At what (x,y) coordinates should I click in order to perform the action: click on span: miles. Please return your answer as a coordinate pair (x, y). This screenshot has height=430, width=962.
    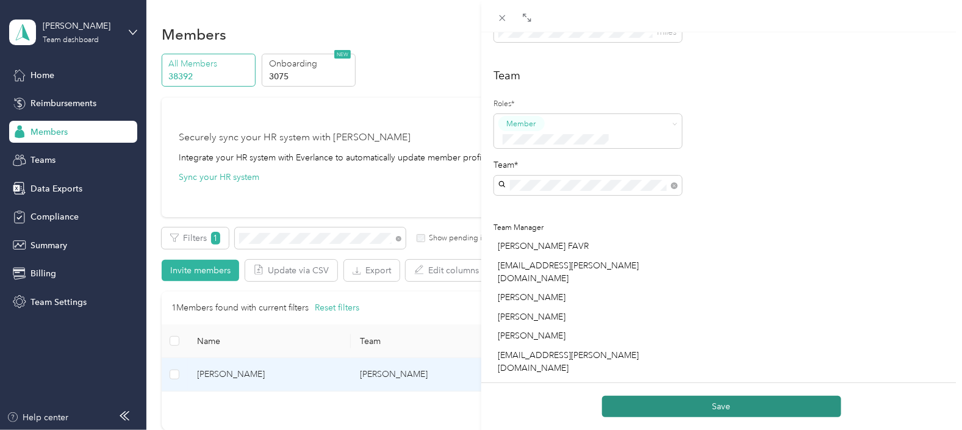
    Looking at the image, I should click on (667, 32).